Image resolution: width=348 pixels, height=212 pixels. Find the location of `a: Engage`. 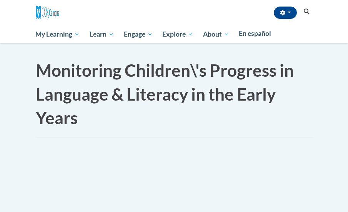

a: Engage is located at coordinates (138, 34).